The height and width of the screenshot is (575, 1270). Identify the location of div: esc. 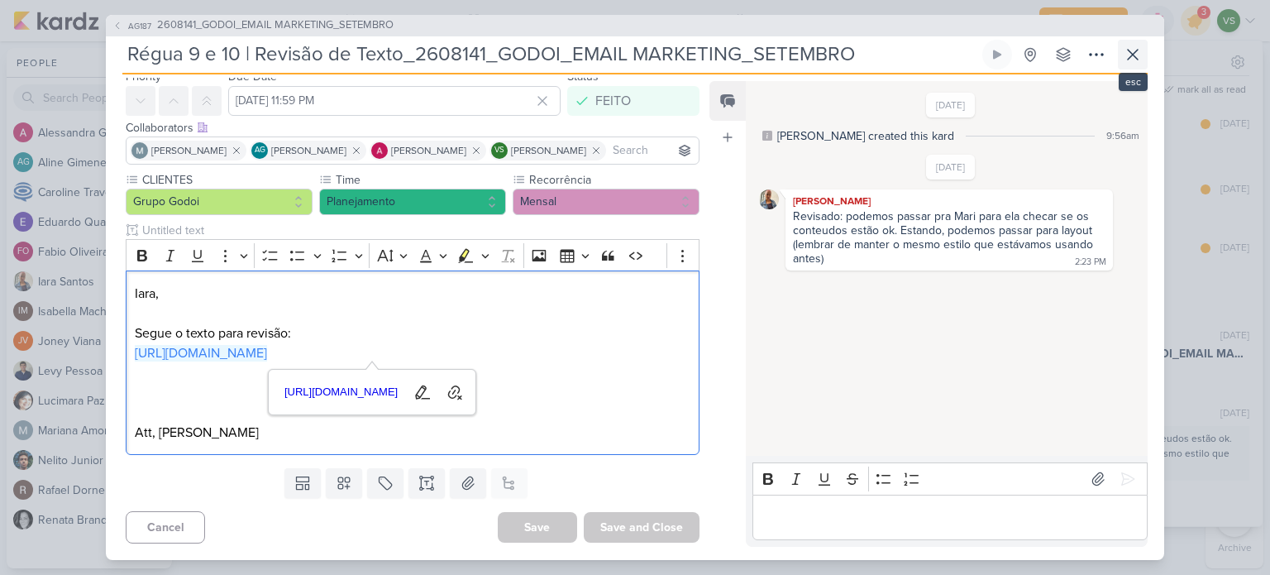
(1133, 82).